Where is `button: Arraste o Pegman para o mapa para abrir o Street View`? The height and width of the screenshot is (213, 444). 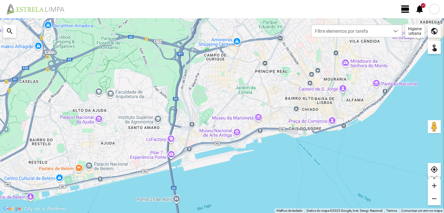 button: Arraste o Pegman para o mapa para abrir o Street View is located at coordinates (434, 127).